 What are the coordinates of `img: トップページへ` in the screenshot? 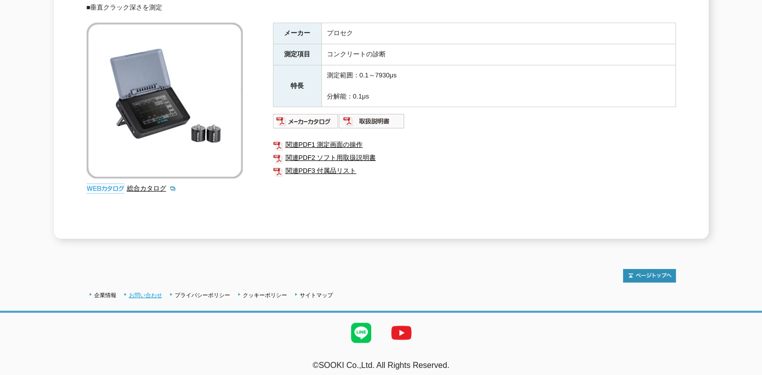 It's located at (649, 276).